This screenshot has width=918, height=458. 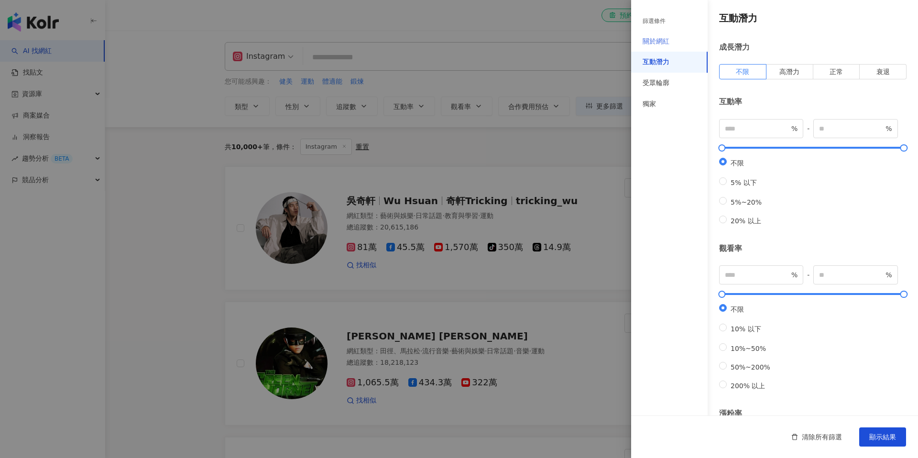 What do you see at coordinates (656, 62) in the screenshot?
I see `div: 互動潛力` at bounding box center [656, 62].